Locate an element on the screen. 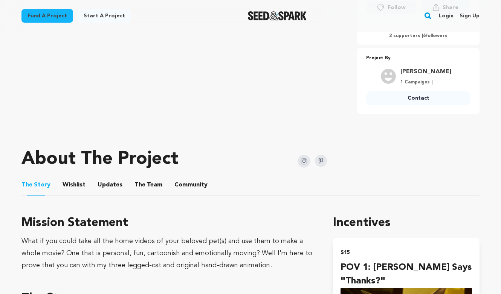  span: Story is located at coordinates (36, 185).